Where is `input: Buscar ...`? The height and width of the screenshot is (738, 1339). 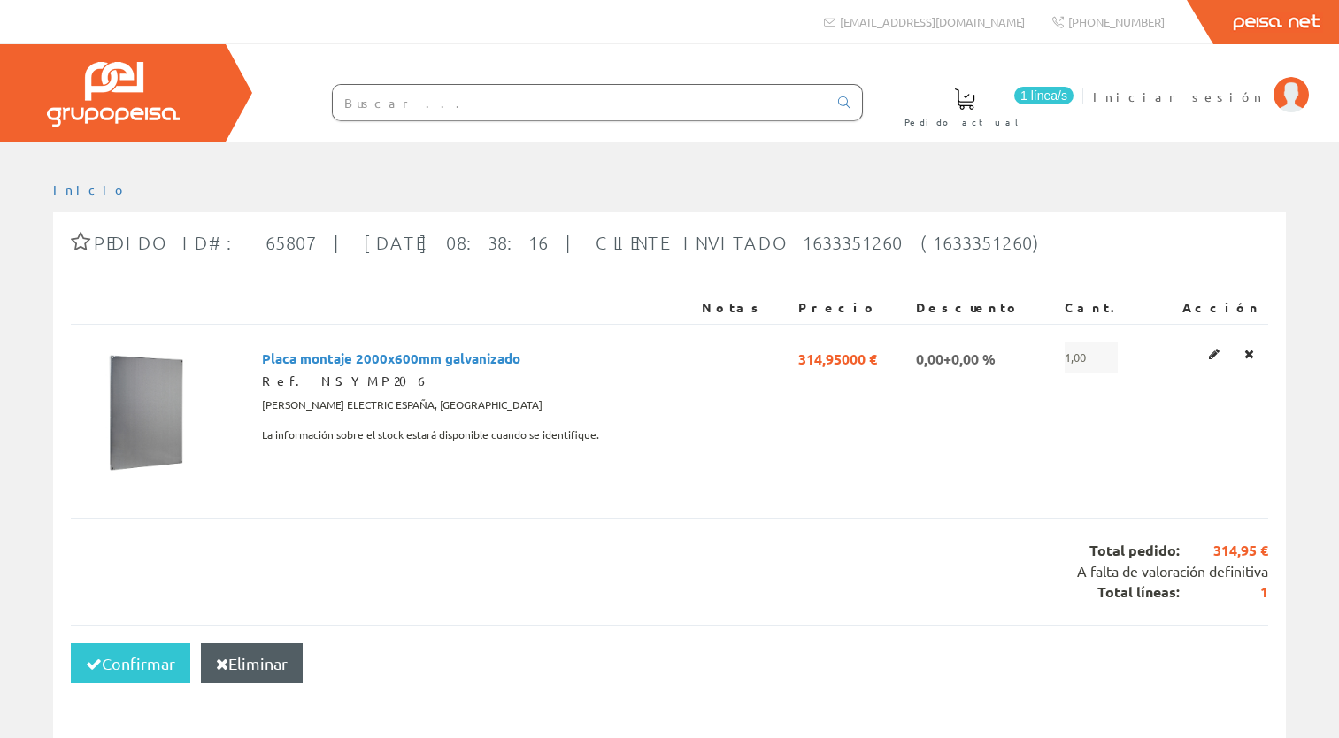
input: Buscar ... is located at coordinates (580, 103).